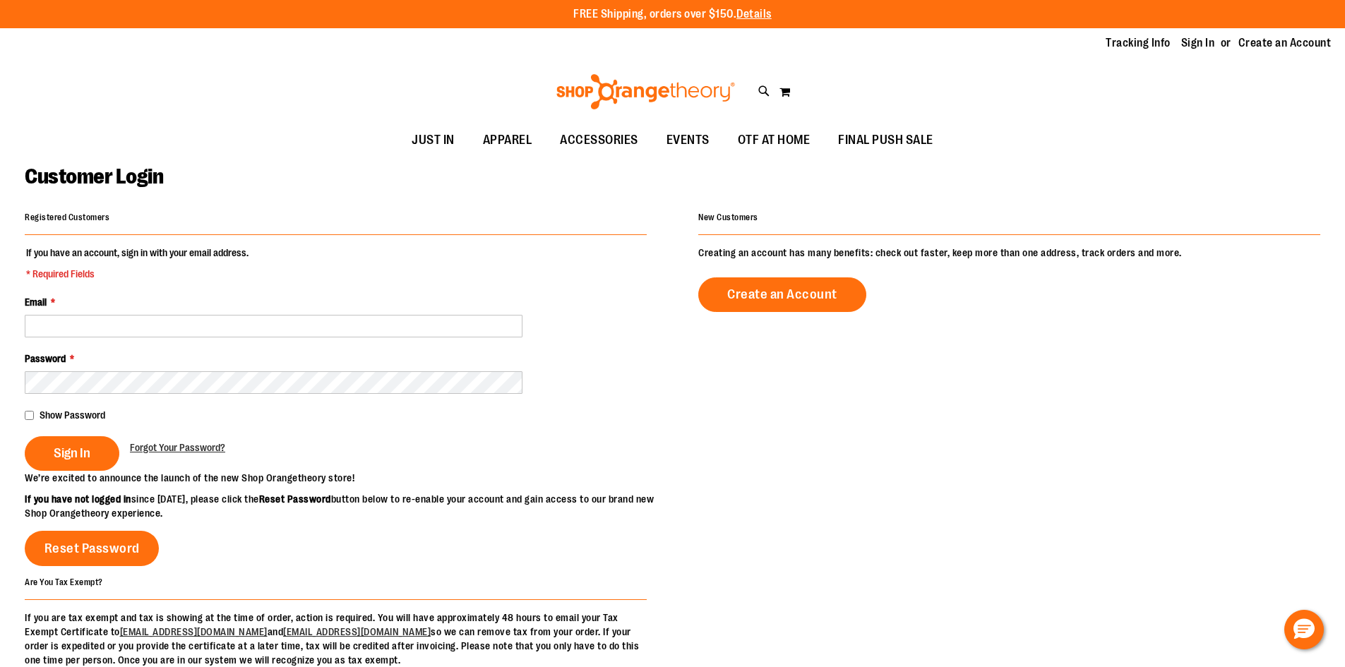 This screenshot has width=1345, height=667. Describe the element at coordinates (67, 218) in the screenshot. I see `strong: Registered Customers` at that location.